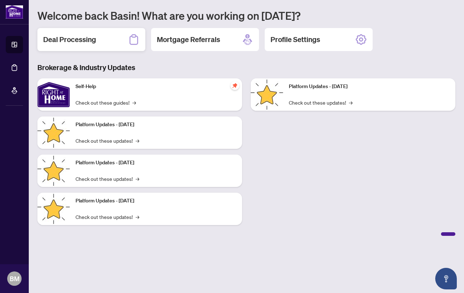  I want to click on img: Platform Updates - July 21, 2025, so click(54, 171).